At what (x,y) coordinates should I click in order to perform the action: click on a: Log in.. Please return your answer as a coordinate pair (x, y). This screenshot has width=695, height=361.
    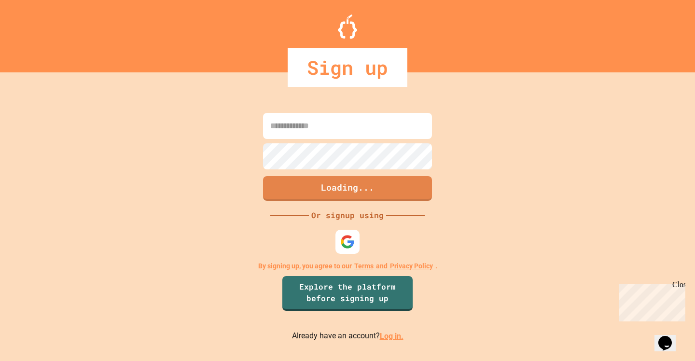
    Looking at the image, I should click on (391, 336).